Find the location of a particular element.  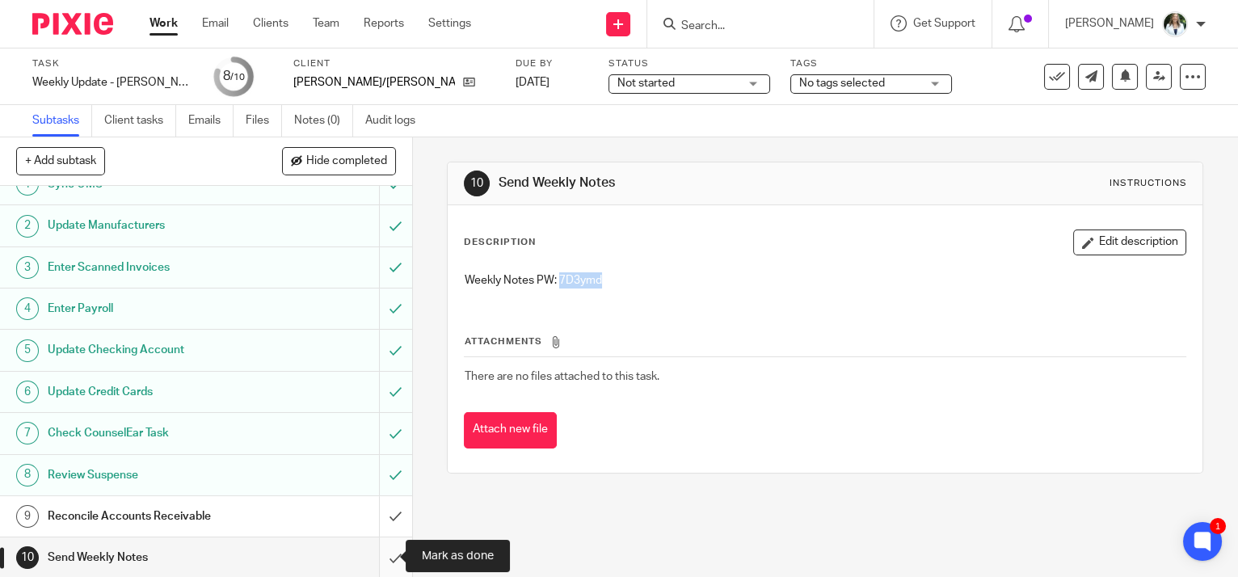

span: Not started is located at coordinates (646, 83).